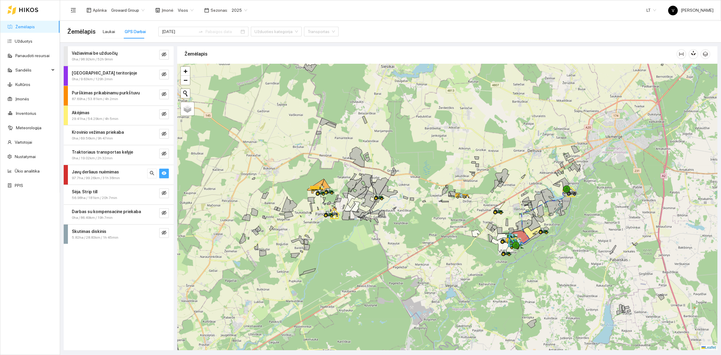 The width and height of the screenshot is (721, 355). I want to click on div: Traktoriaus transportas kelyje0ha / 19.02km / 2h 32mineye-invisible, so click(119, 155).